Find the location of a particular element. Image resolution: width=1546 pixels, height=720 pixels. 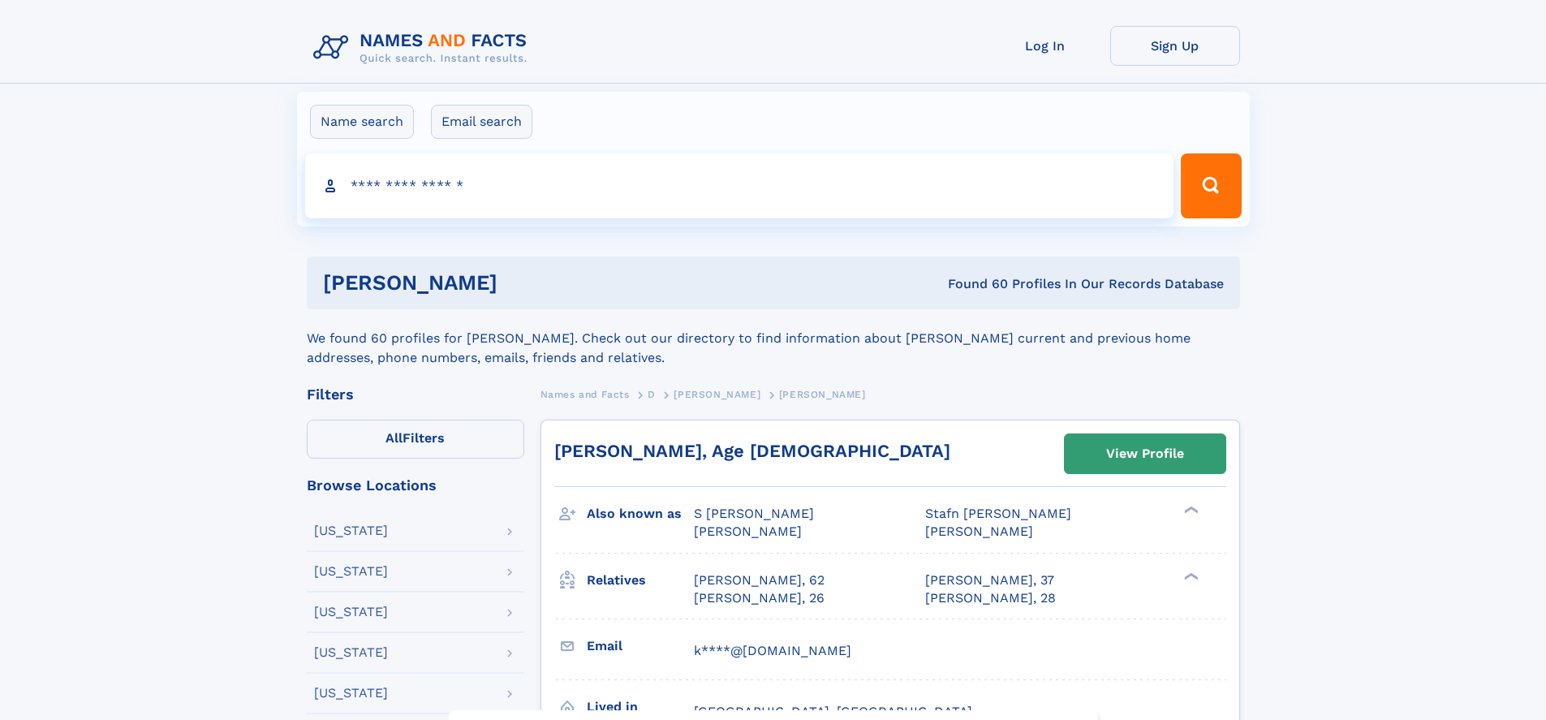

label: Email search is located at coordinates (481, 122).